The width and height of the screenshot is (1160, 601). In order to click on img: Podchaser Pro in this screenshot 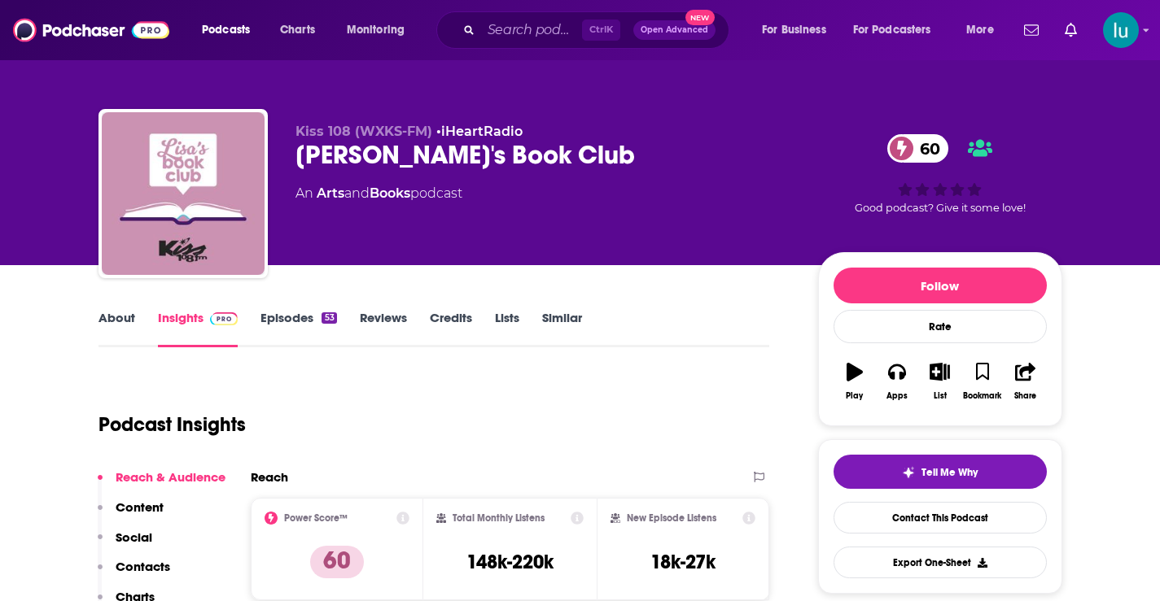, I will do `click(224, 319)`.